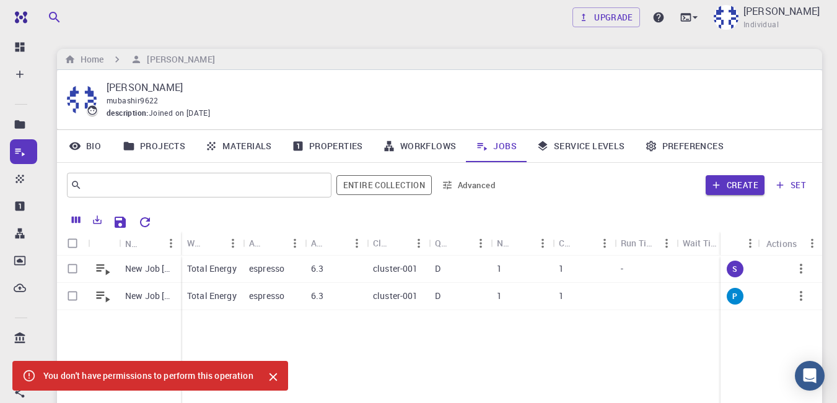 The image size is (837, 403). I want to click on button: Create, so click(735, 185).